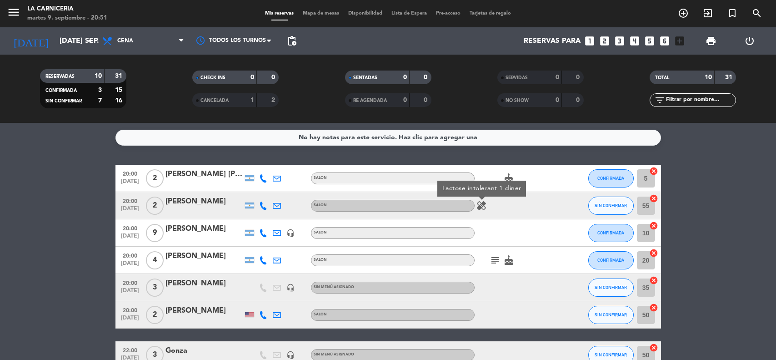  I want to click on span: 3, so click(155, 287).